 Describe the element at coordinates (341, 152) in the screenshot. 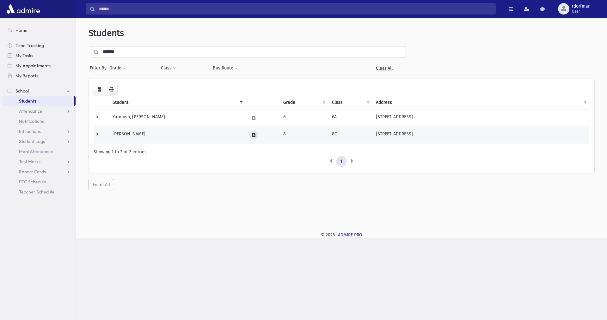

I see `div: Showing 1 to 2 of 2 entries` at that location.